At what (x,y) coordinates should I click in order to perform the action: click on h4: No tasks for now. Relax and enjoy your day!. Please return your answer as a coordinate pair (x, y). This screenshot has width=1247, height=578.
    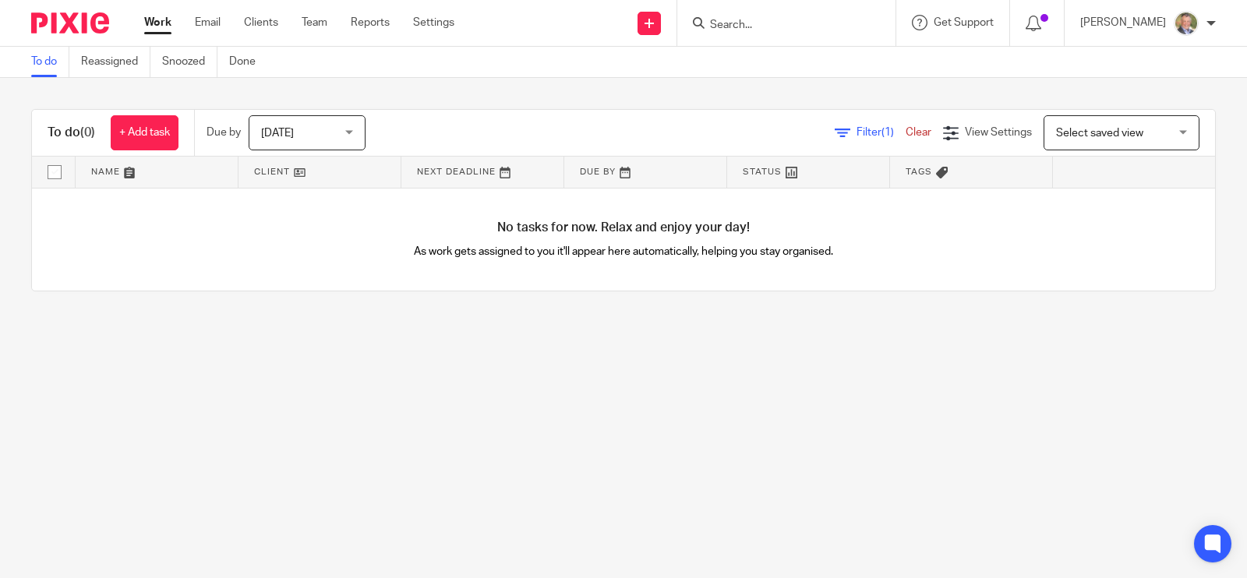
    Looking at the image, I should click on (624, 228).